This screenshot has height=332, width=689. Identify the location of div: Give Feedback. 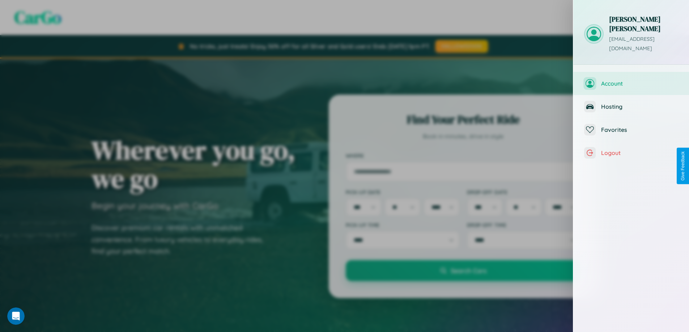
(683, 166).